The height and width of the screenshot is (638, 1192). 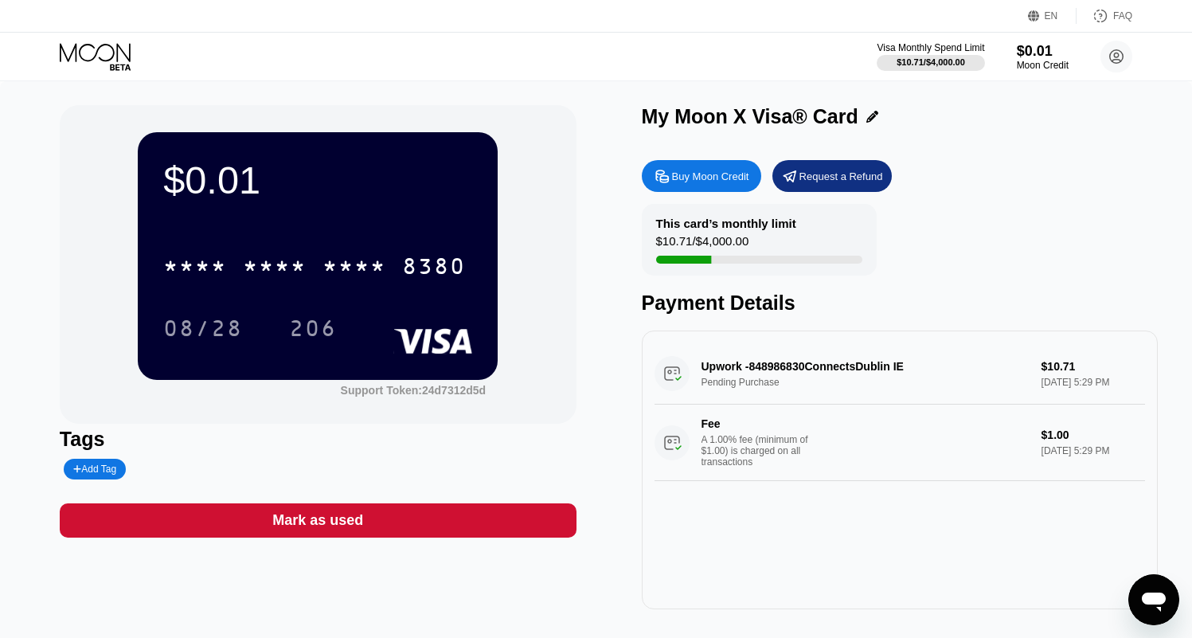 I want to click on div: $0.01Moon Credit, so click(x=1042, y=57).